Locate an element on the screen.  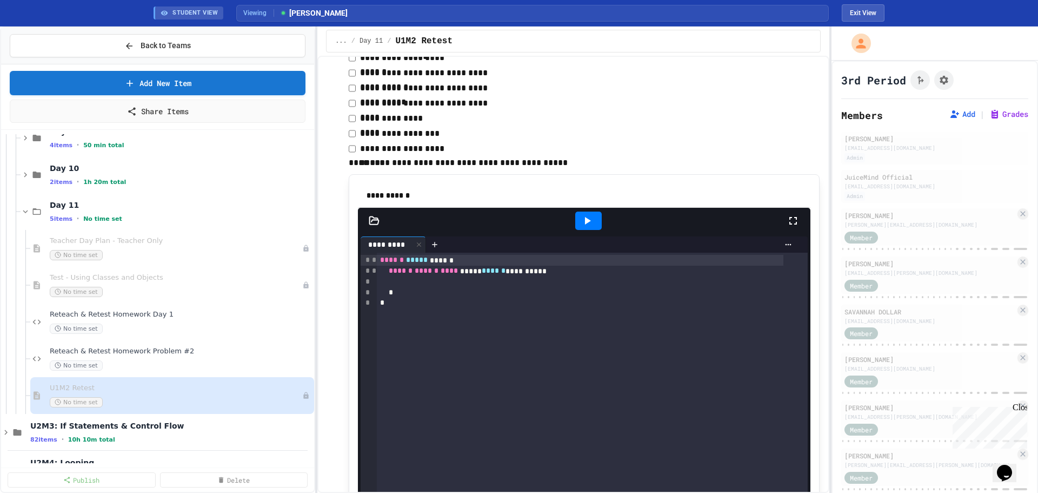
span: 4 items is located at coordinates (61, 145).